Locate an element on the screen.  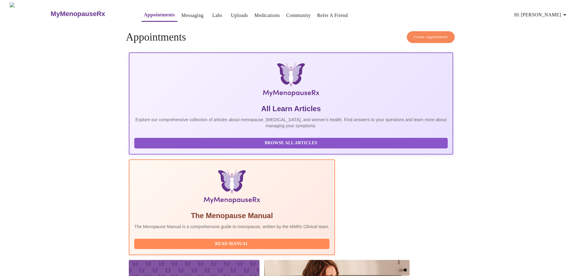
a: Messaging is located at coordinates (192, 15).